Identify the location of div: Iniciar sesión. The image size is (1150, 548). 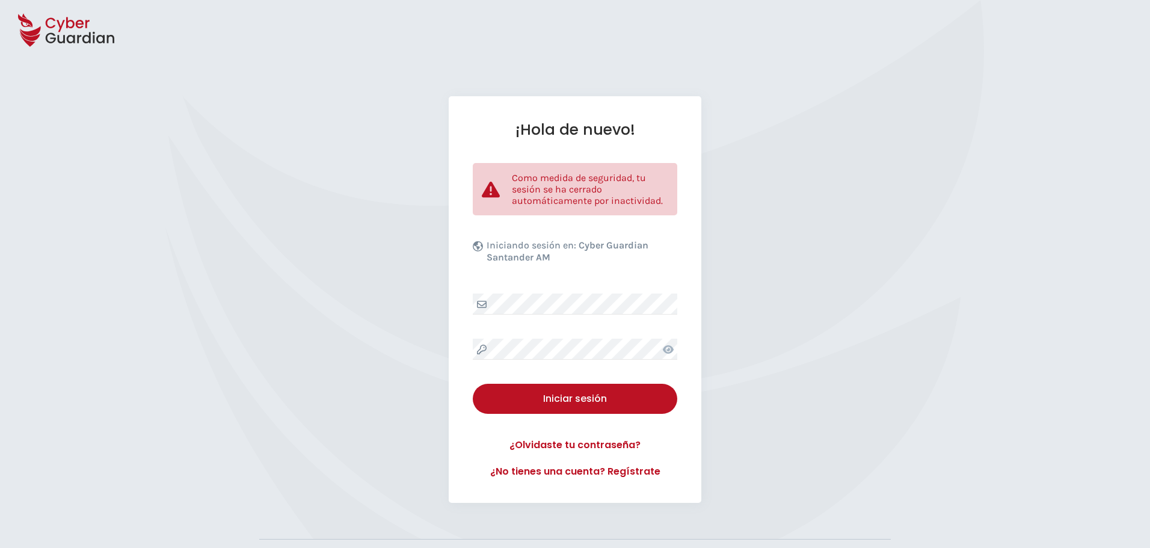
(575, 399).